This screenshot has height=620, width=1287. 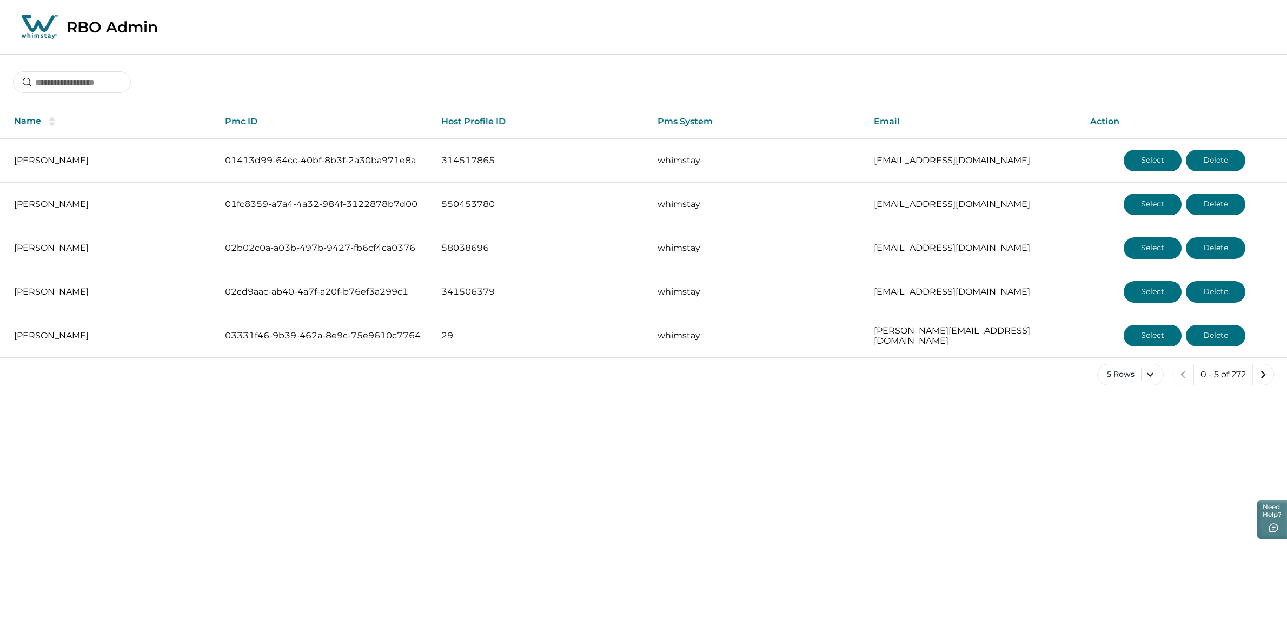 What do you see at coordinates (541, 248) in the screenshot?
I see `p: 58038696` at bounding box center [541, 248].